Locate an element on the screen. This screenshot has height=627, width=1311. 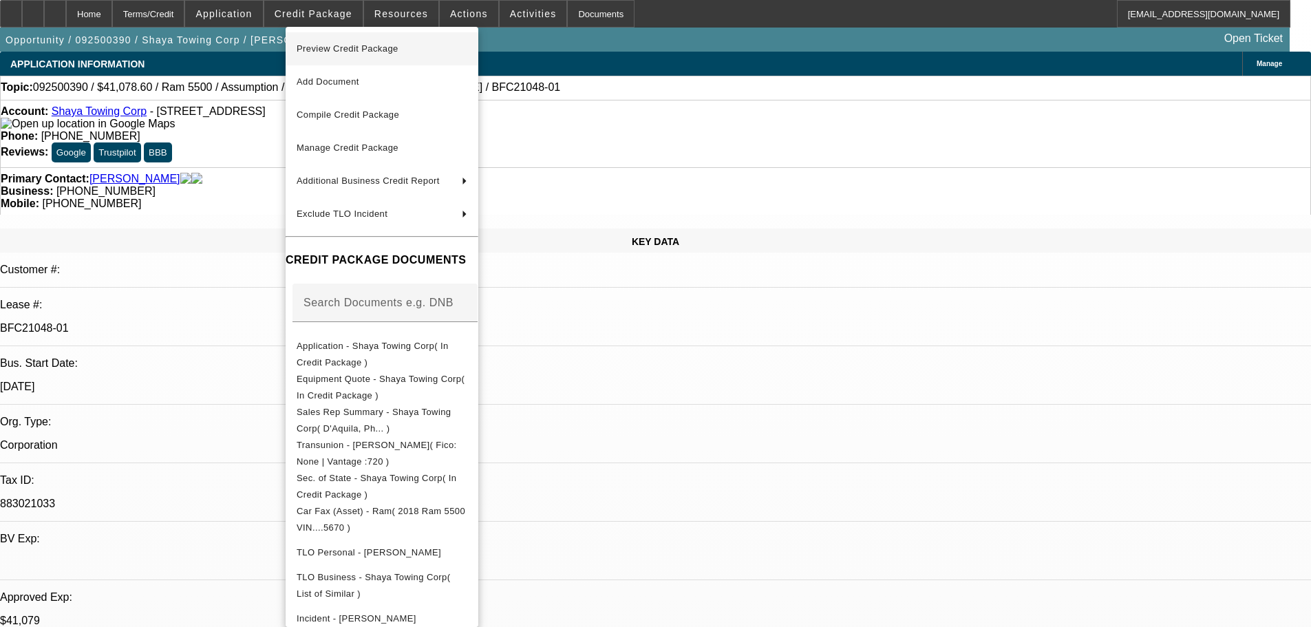
h4: CREDIT PACKAGE DOCUMENTS is located at coordinates (382, 260).